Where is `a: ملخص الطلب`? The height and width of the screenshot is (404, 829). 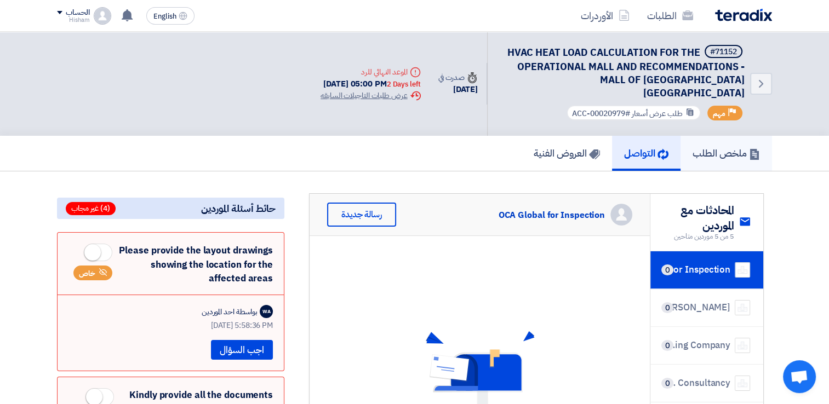 a: ملخص الطلب is located at coordinates (726, 153).